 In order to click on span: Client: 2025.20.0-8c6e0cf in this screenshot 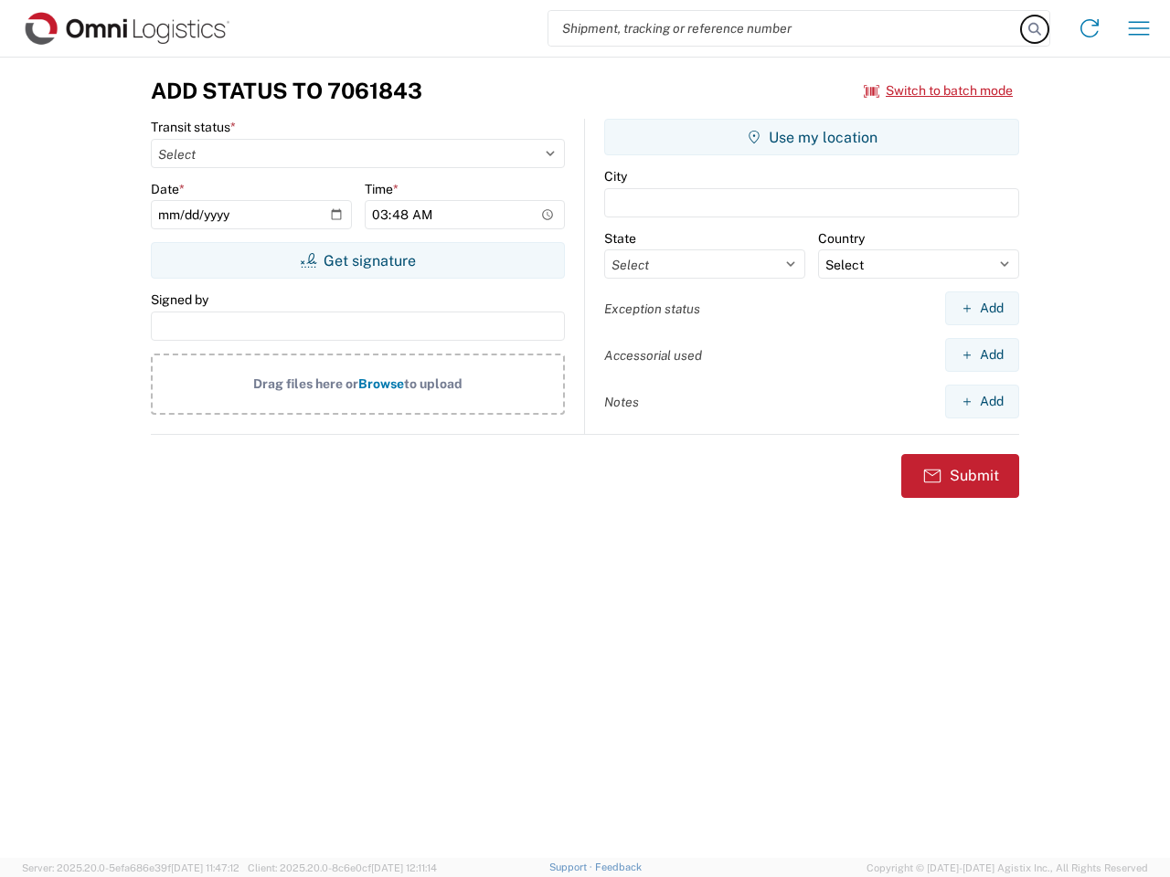, I will do `click(342, 868)`.